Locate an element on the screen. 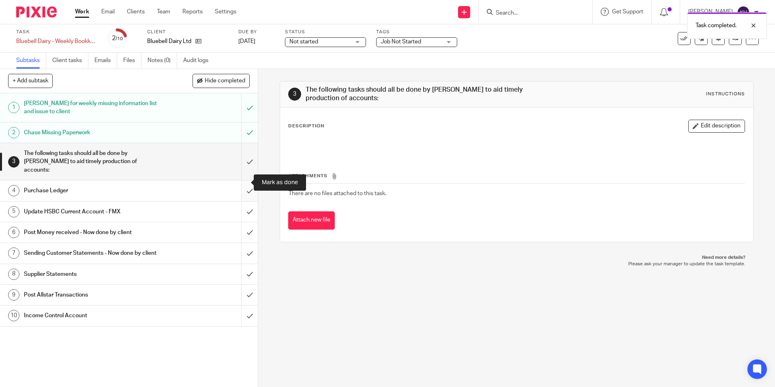 This screenshot has width=775, height=387. div: 1 is located at coordinates (14, 107).